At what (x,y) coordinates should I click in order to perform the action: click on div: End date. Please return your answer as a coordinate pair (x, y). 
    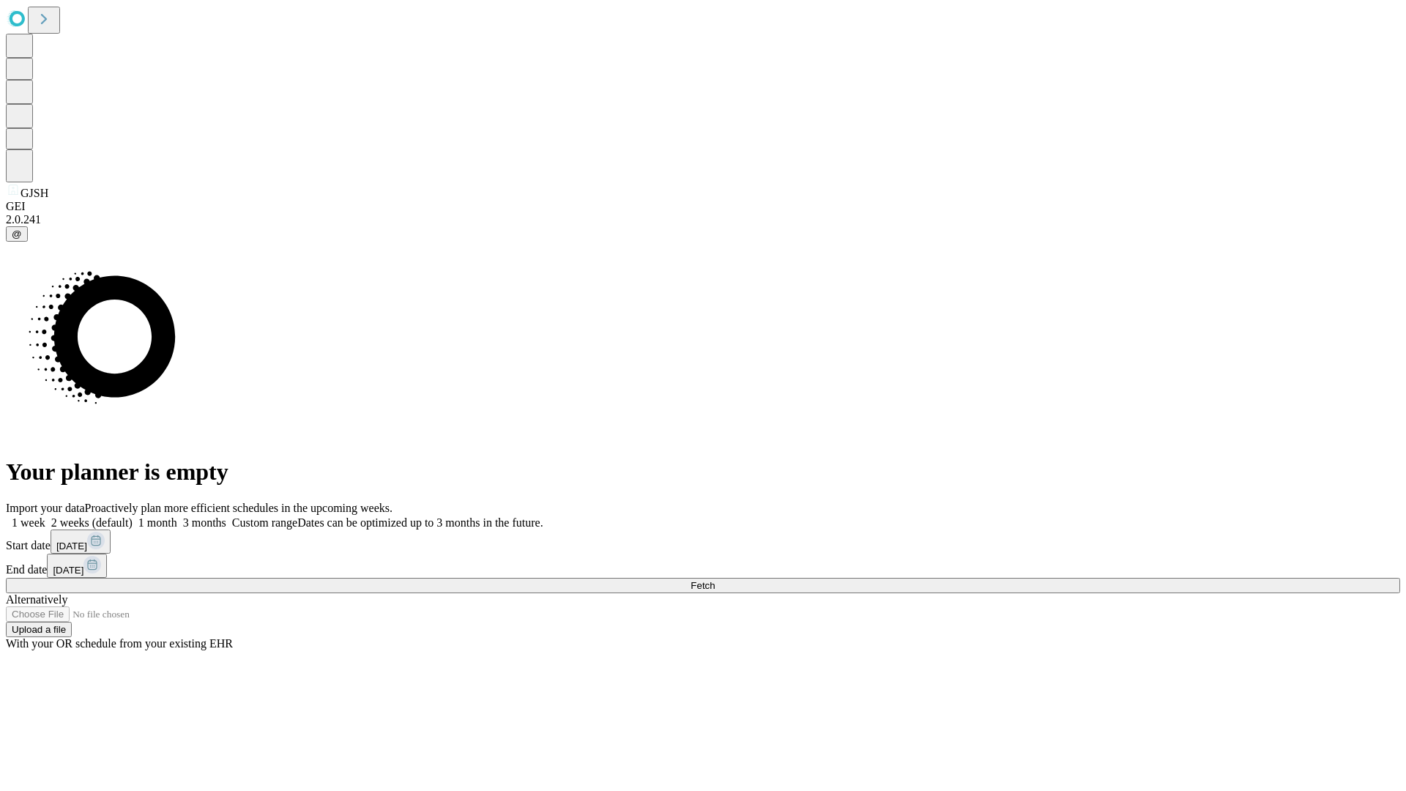
    Looking at the image, I should click on (703, 565).